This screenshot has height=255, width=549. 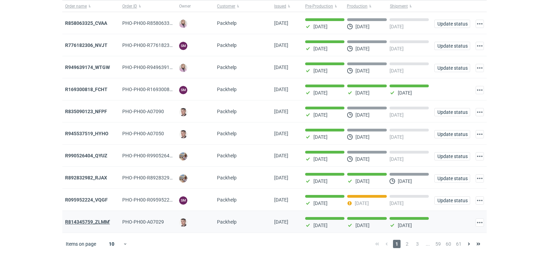 What do you see at coordinates (86, 199) in the screenshot?
I see `a: R095952224_VQGF` at bounding box center [86, 199].